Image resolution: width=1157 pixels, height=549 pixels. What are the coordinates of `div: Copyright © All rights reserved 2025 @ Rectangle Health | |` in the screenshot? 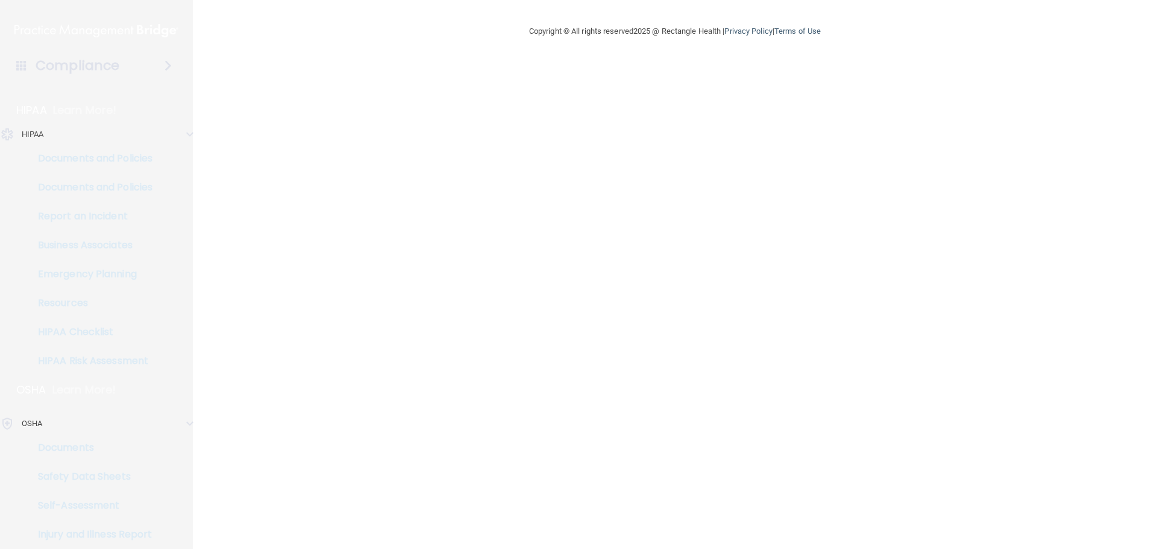 It's located at (675, 31).